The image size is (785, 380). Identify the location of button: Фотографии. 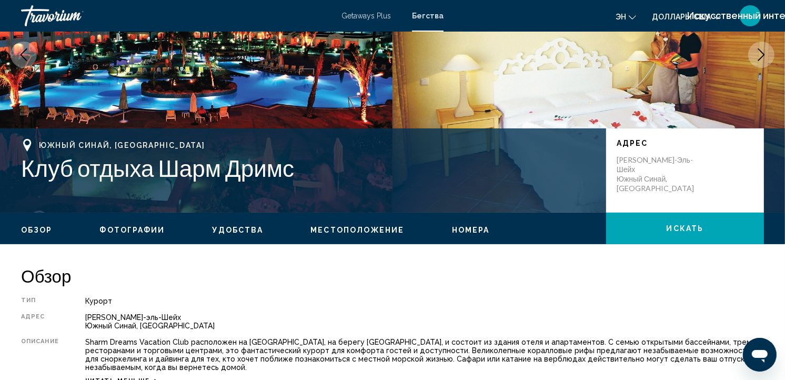
(133, 230).